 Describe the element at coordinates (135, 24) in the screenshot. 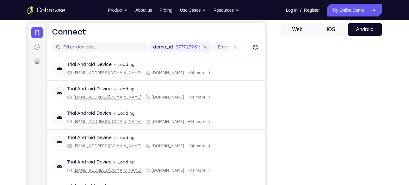

I see `label: demo_id` at that location.